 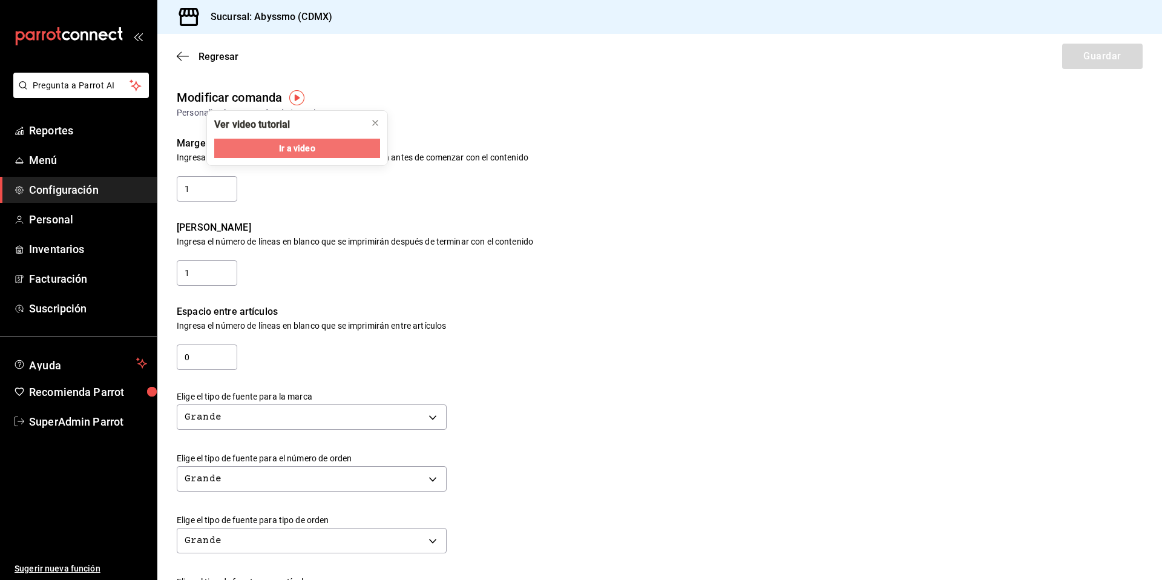 What do you see at coordinates (88, 249) in the screenshot?
I see `span: Inventarios` at bounding box center [88, 249].